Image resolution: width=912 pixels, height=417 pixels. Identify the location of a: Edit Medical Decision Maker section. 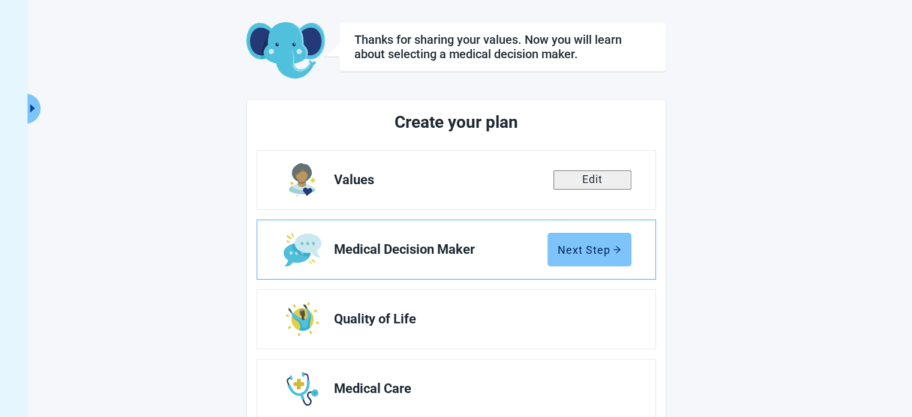
(456, 249).